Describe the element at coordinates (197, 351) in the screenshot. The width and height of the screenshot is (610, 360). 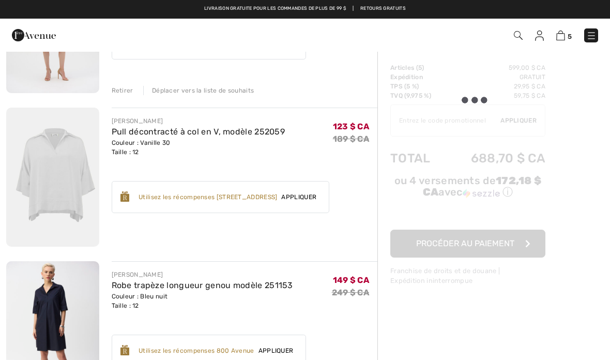
I see `font: Utilisez les récompenses 800 Avenue` at that location.